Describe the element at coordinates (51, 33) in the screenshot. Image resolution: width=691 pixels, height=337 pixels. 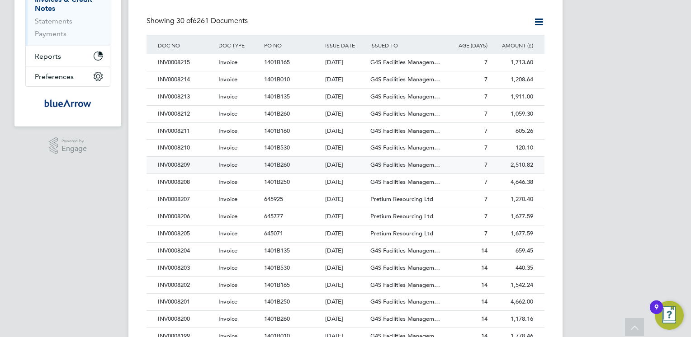
I see `a: Payments` at that location.